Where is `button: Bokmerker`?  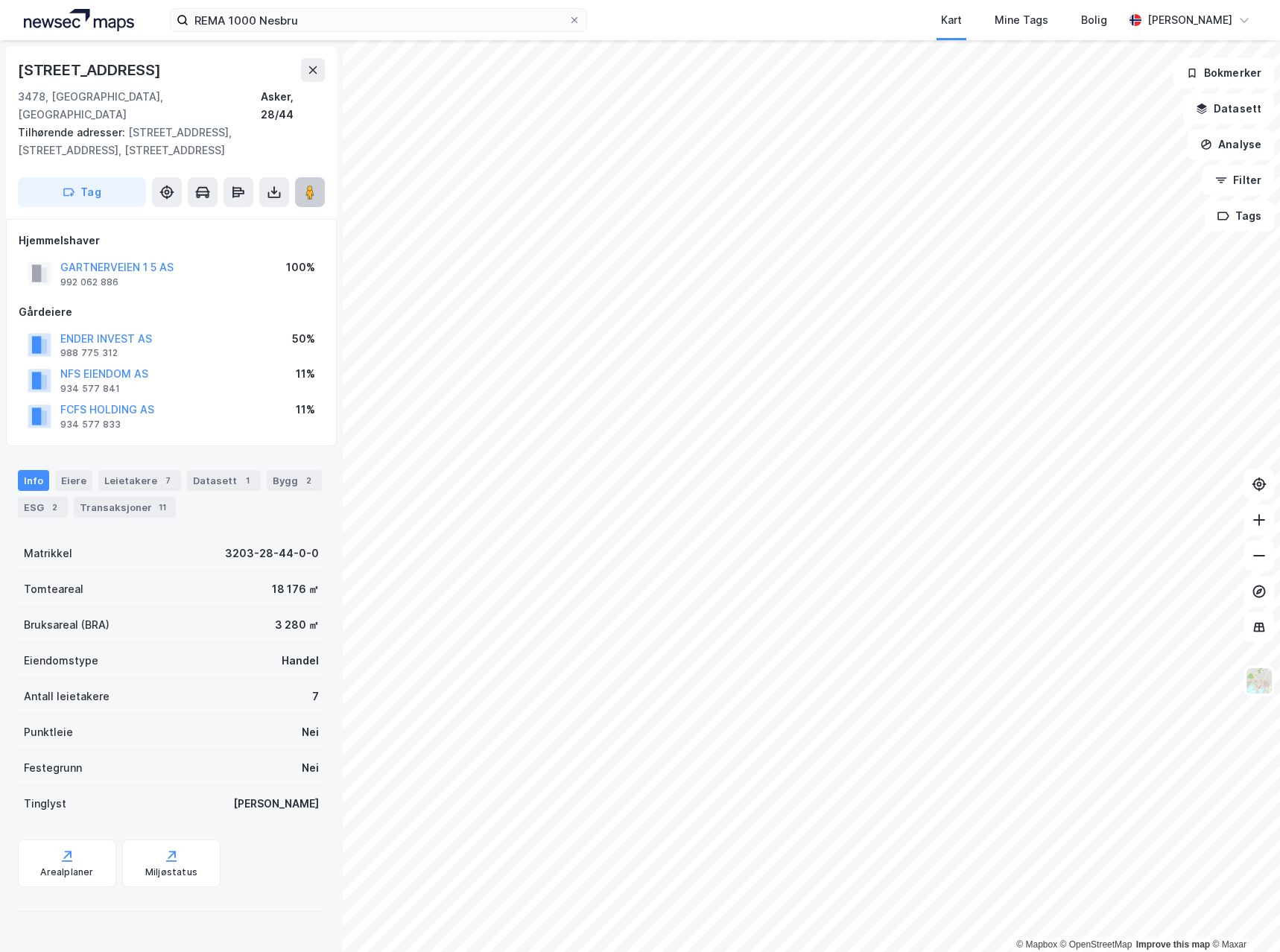
button: Bokmerker is located at coordinates (1224, 73).